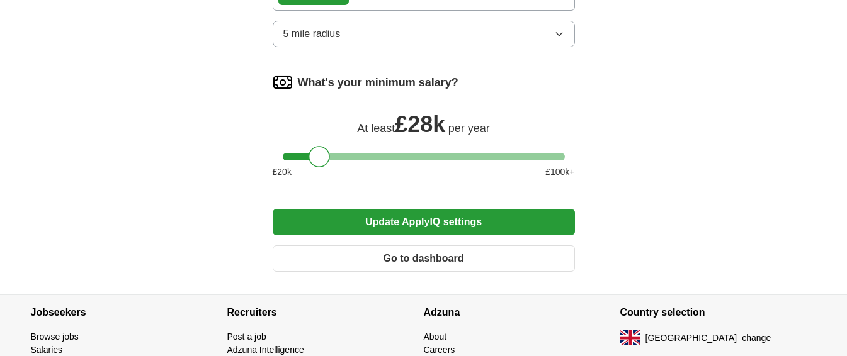 This screenshot has width=847, height=356. What do you see at coordinates (266, 350) in the screenshot?
I see `a: Adzuna Intelligence` at bounding box center [266, 350].